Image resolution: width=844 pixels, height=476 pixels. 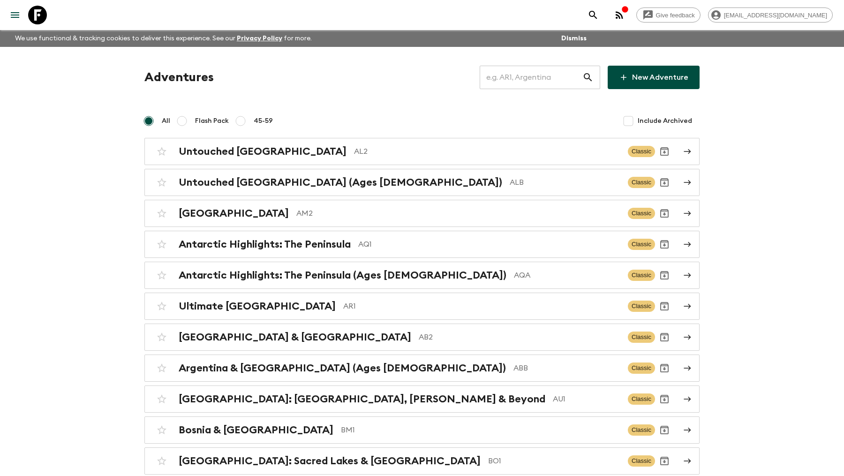 What do you see at coordinates (481, 306) in the screenshot?
I see `p: AR1` at bounding box center [481, 306].